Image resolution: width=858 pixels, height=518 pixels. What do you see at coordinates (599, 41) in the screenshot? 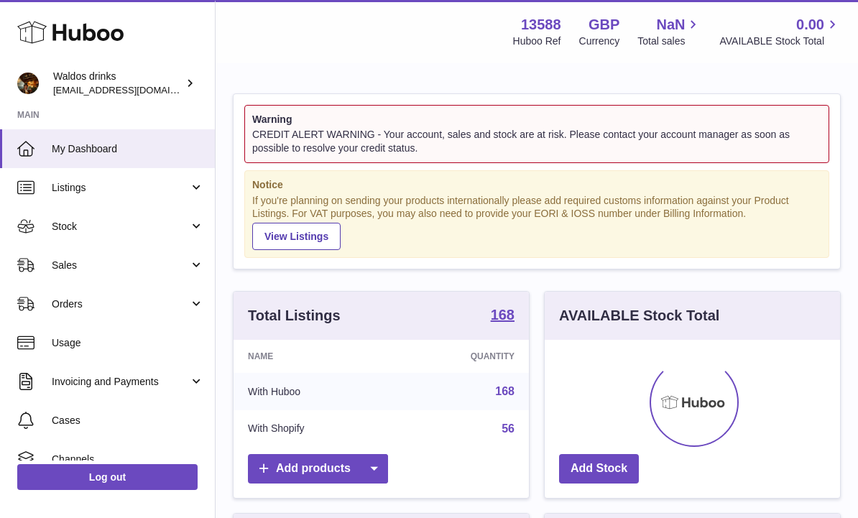
I see `div: Currency` at bounding box center [599, 41].